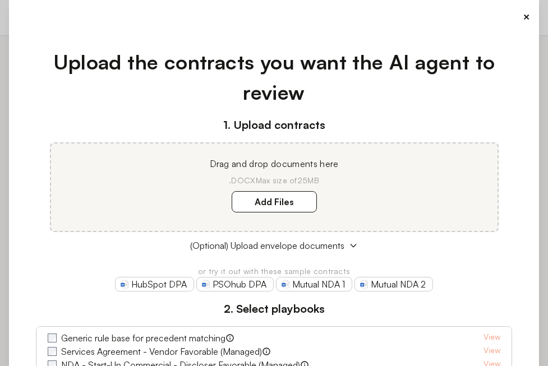 The width and height of the screenshot is (548, 366). Describe the element at coordinates (235, 284) in the screenshot. I see `a: PSOhub DPA` at that location.